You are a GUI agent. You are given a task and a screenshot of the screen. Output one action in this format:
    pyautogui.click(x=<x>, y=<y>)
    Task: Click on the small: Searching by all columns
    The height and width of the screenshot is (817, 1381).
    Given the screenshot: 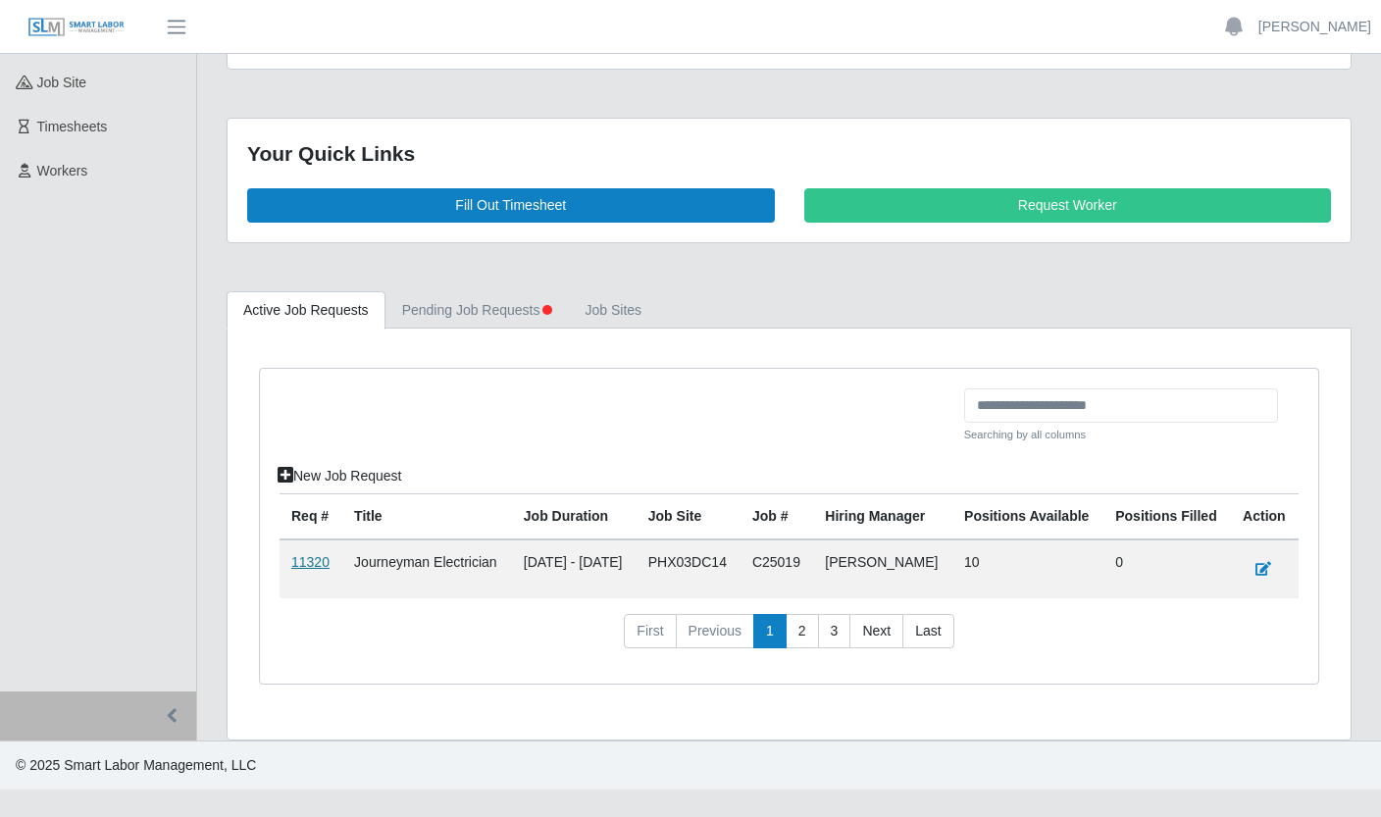 What is the action you would take?
    pyautogui.click(x=1121, y=435)
    